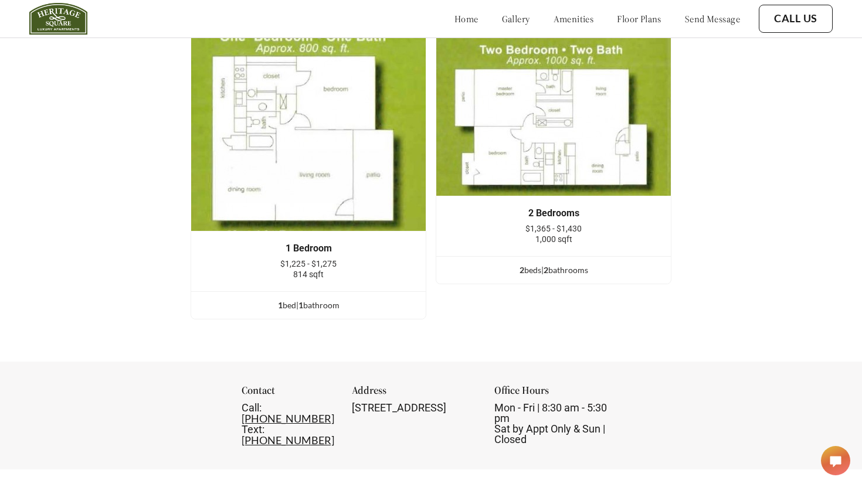 The height and width of the screenshot is (487, 862). I want to click on span: $1,225 - $1,275, so click(308, 264).